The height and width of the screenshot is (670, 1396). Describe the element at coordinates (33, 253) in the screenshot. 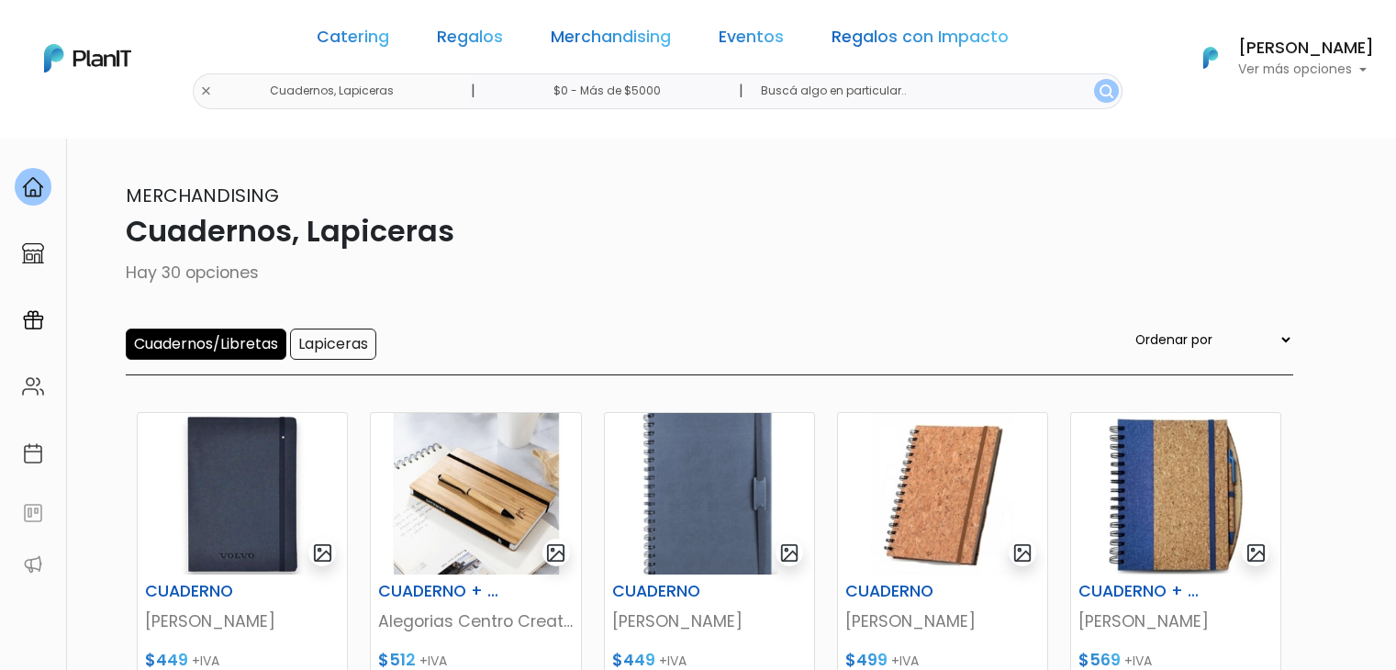

I see `img: marketplace-4ceaa7011d94191e9ded77b95e3339b90024bf715f7c57f8cf31f2d8c509eaba.svg` at that location.